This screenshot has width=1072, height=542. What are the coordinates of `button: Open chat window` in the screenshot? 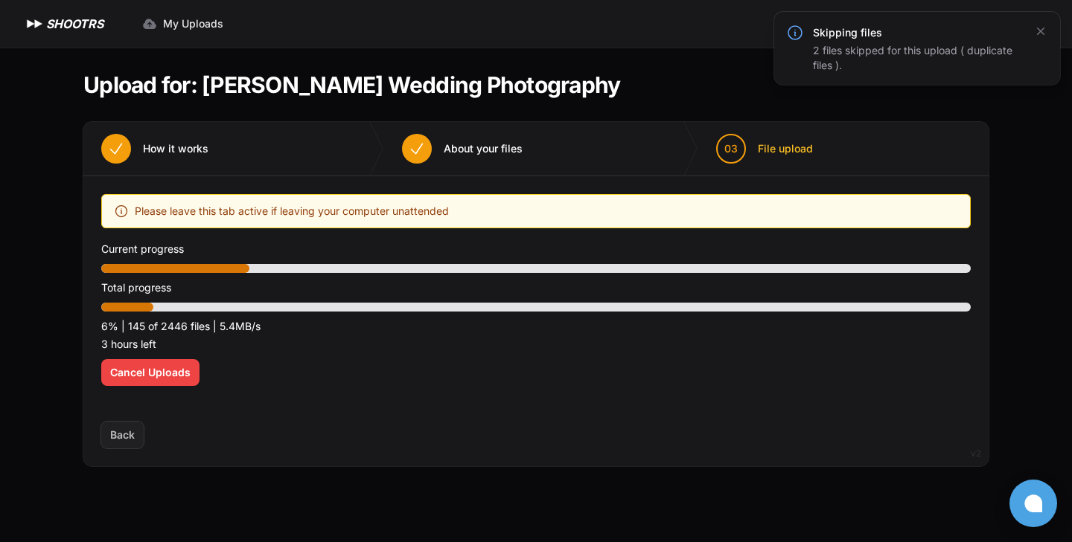 It's located at (1033, 504).